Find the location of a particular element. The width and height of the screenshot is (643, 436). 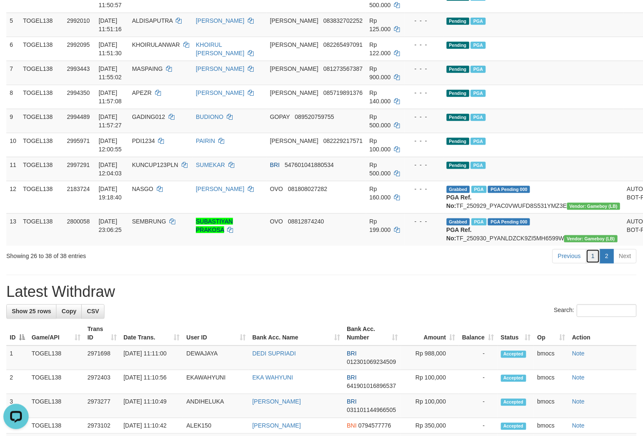

th: Status: activate to sort column ascending is located at coordinates (516, 333).